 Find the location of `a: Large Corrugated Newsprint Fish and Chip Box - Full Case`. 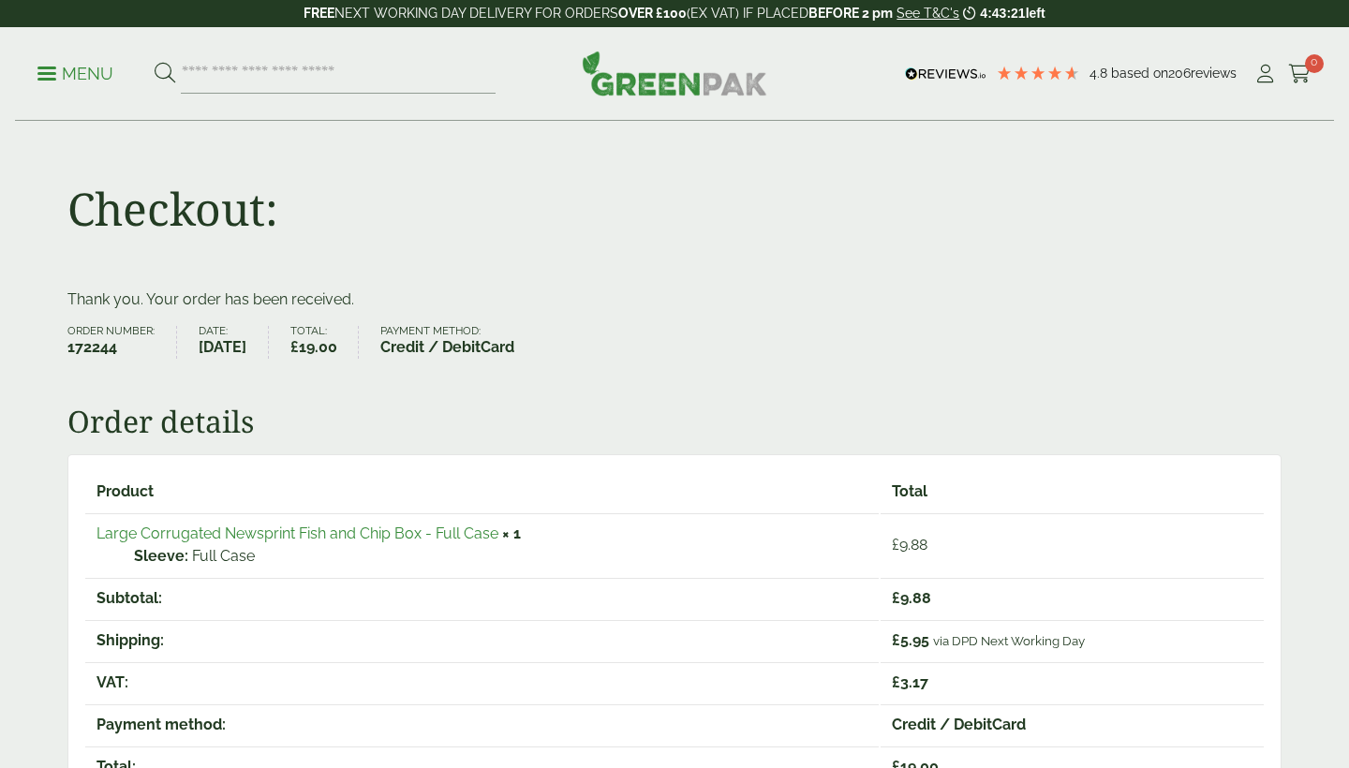

a: Large Corrugated Newsprint Fish and Chip Box - Full Case is located at coordinates (297, 533).